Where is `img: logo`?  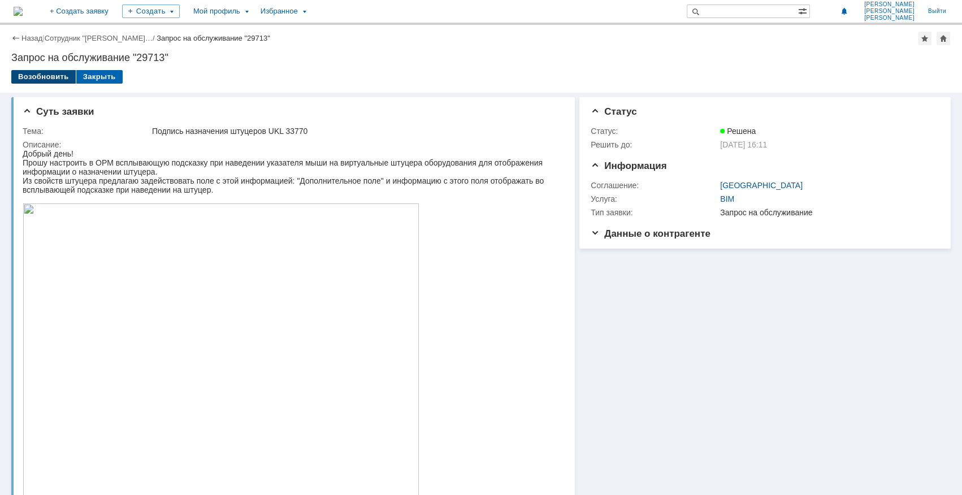
img: logo is located at coordinates (18, 11).